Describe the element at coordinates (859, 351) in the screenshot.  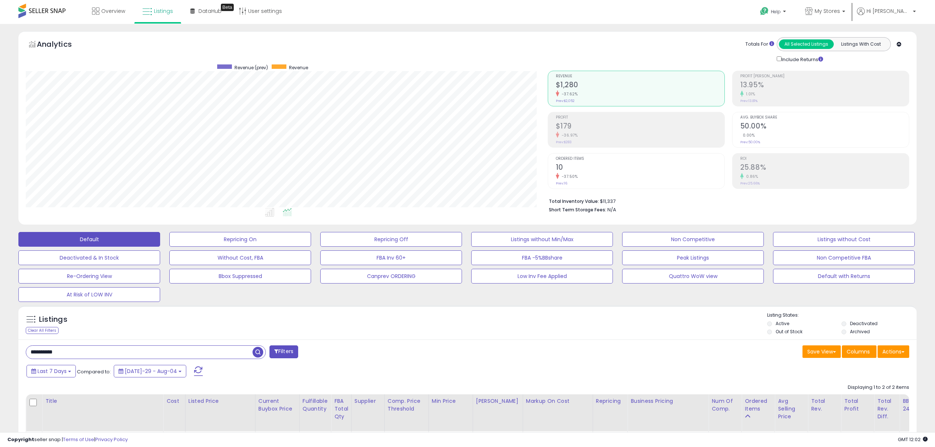
I see `button: Columns` at that location.